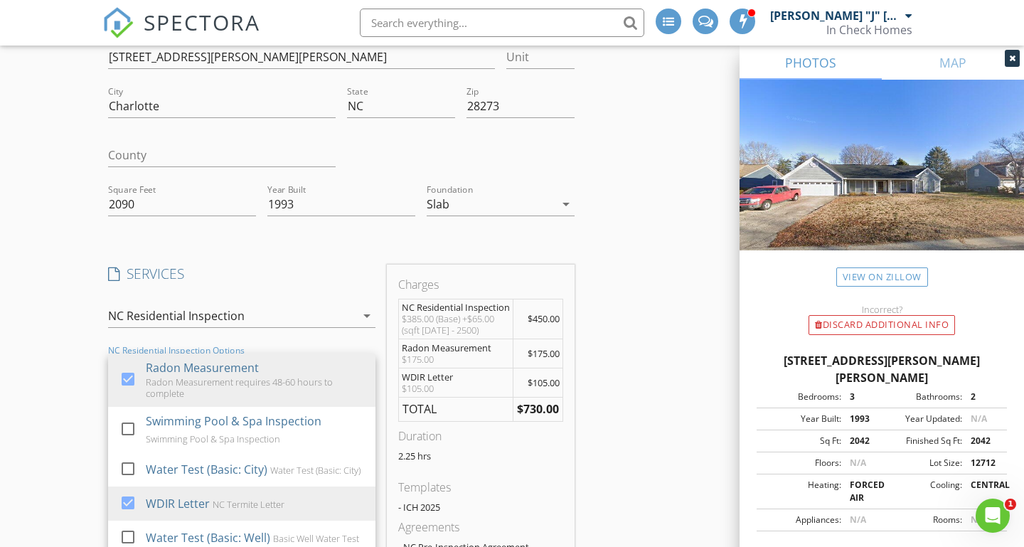  I want to click on div: In Check Homes, so click(869, 30).